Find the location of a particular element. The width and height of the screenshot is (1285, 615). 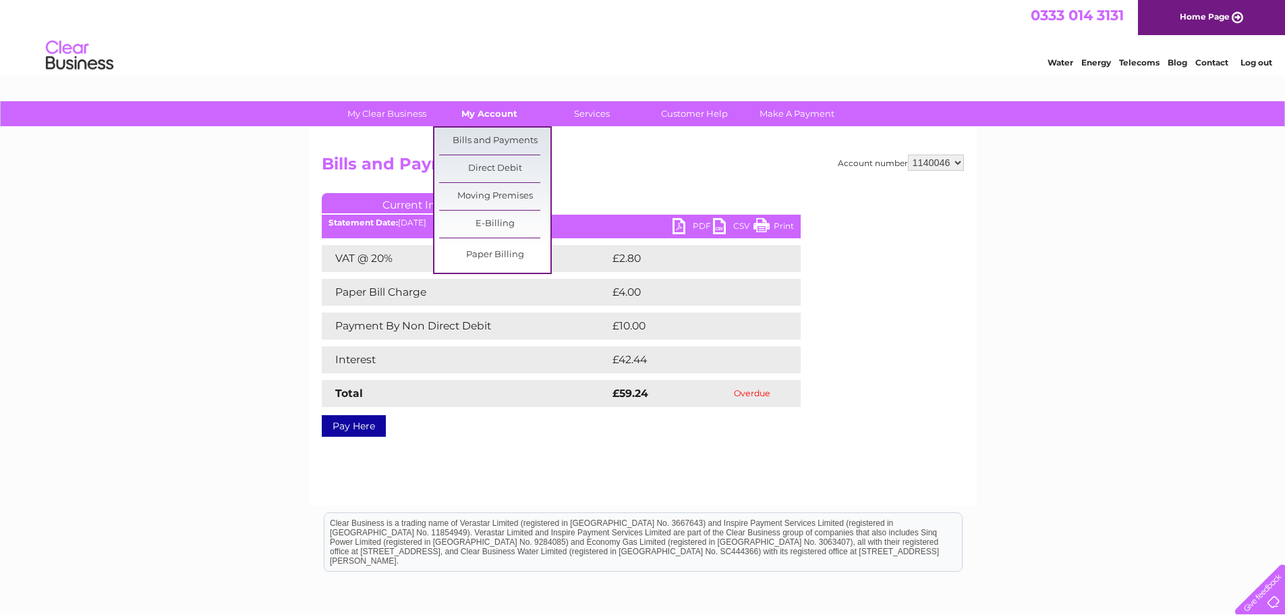

a: My Clear Business is located at coordinates (387, 113).